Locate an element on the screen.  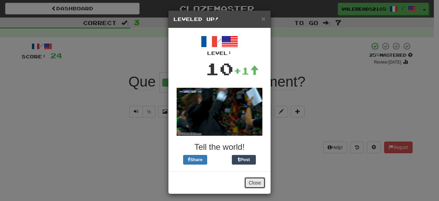
button: Post is located at coordinates (244, 159).